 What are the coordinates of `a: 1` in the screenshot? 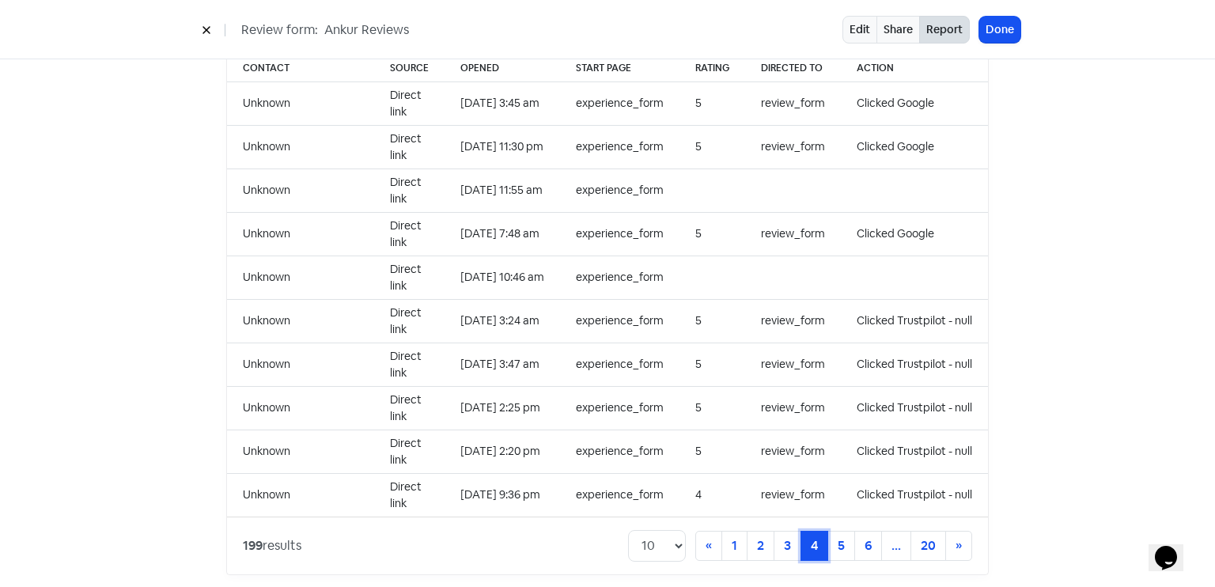 It's located at (734, 546).